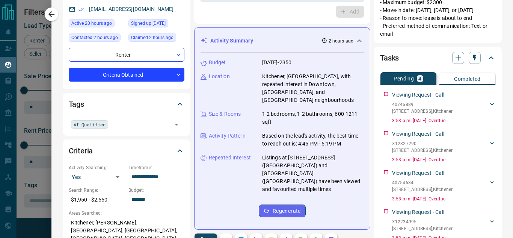  What do you see at coordinates (403, 78) in the screenshot?
I see `p: Pending` at bounding box center [403, 78].